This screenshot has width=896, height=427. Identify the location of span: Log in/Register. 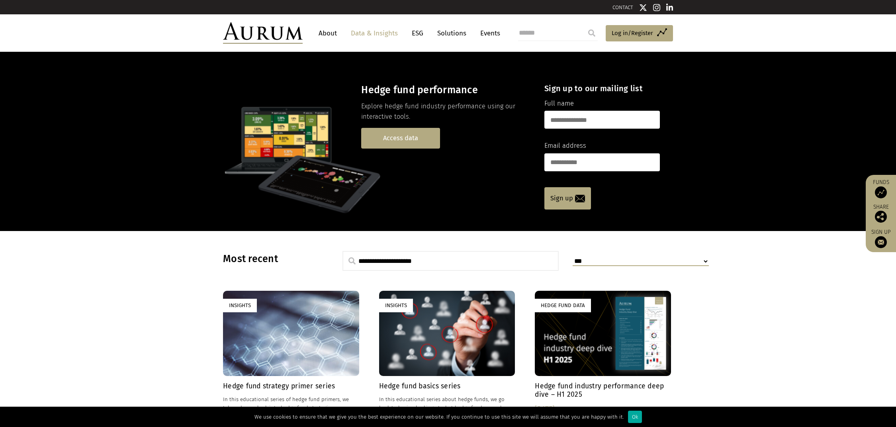
(633, 33).